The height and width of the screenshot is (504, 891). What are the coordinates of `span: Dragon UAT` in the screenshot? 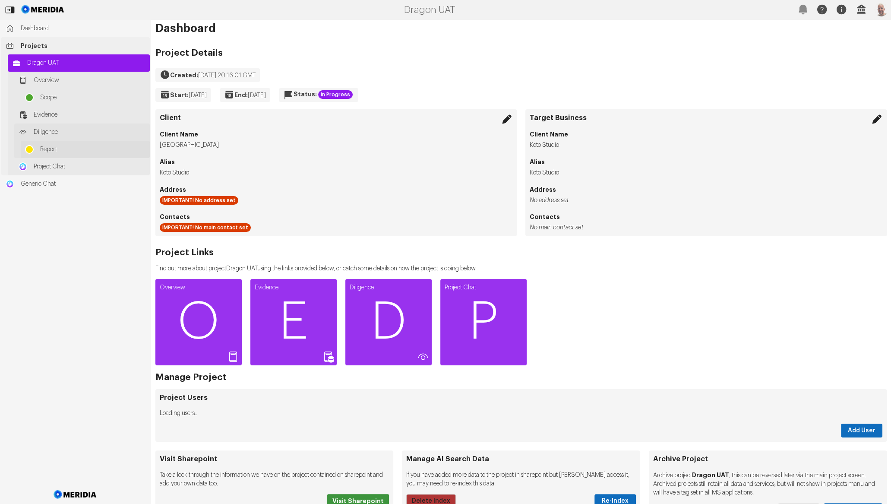 It's located at (86, 63).